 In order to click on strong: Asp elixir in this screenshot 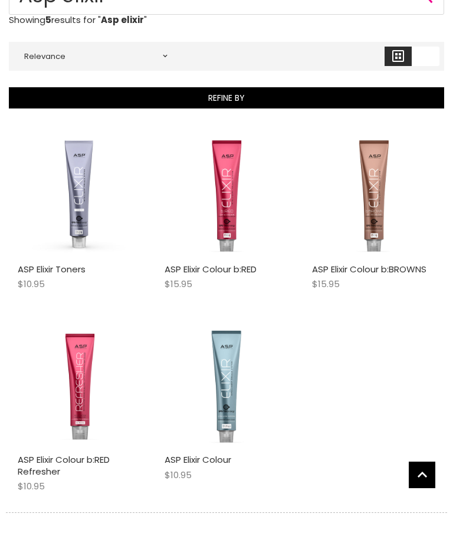, I will do `click(122, 19)`.